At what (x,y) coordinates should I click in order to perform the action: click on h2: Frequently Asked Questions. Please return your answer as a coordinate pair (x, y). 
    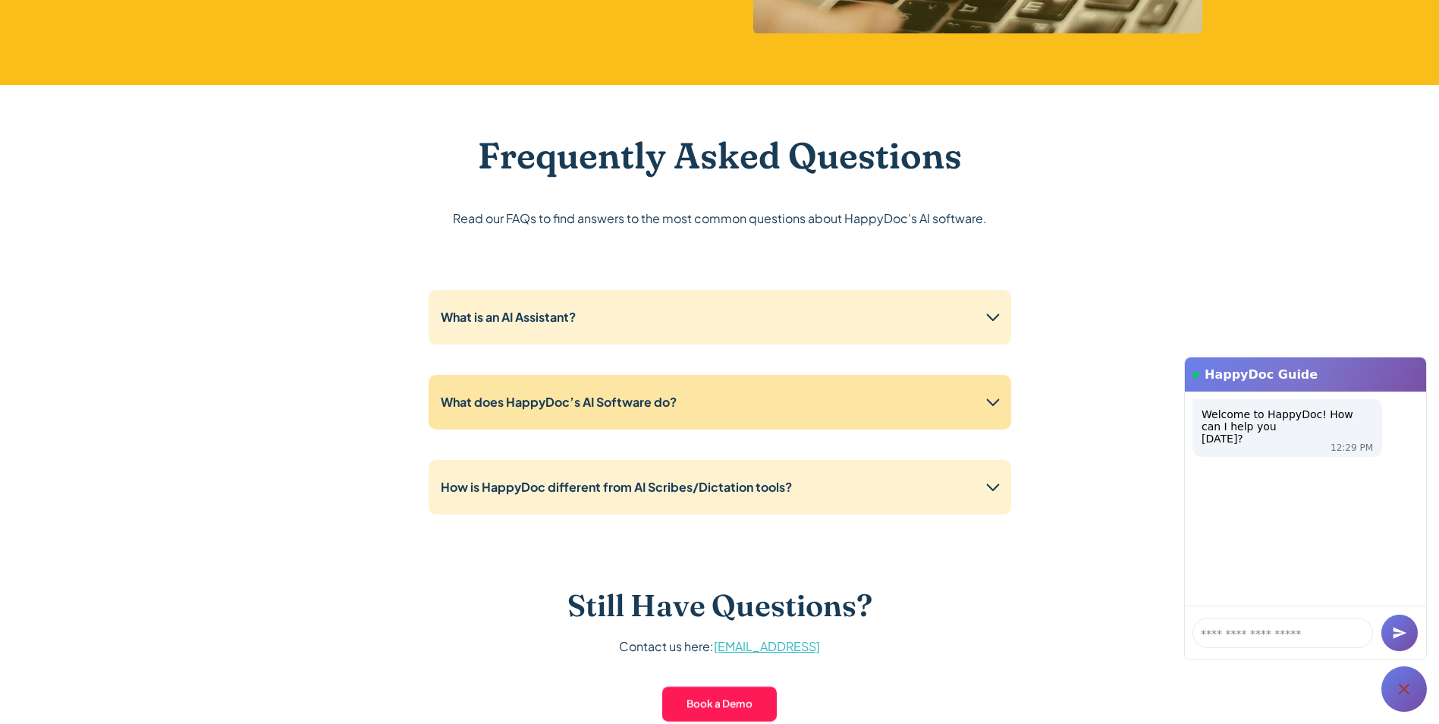
    Looking at the image, I should click on (720, 156).